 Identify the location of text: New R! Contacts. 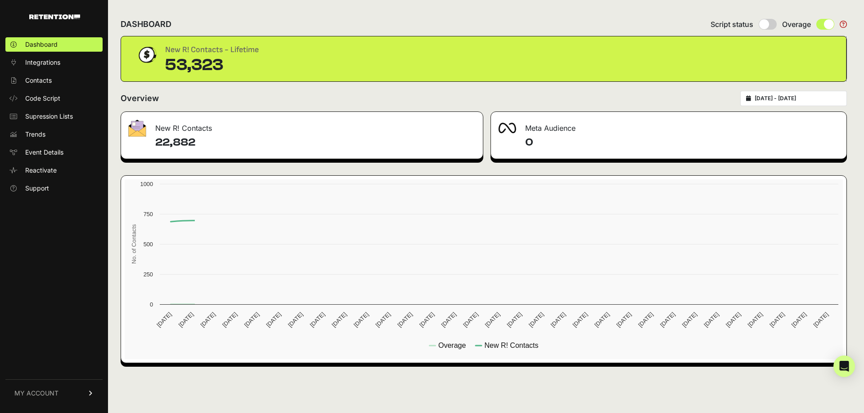
(511, 345).